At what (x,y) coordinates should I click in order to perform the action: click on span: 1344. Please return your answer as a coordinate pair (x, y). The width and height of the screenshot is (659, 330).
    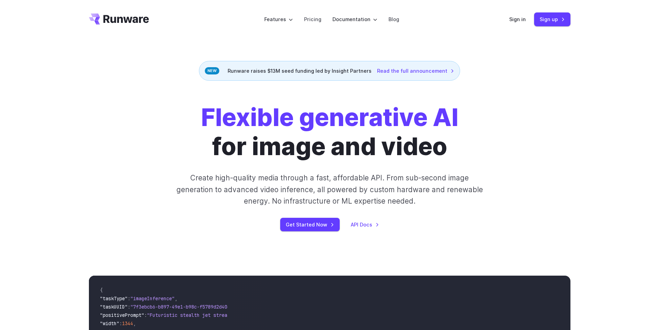
    Looking at the image, I should click on (128, 323).